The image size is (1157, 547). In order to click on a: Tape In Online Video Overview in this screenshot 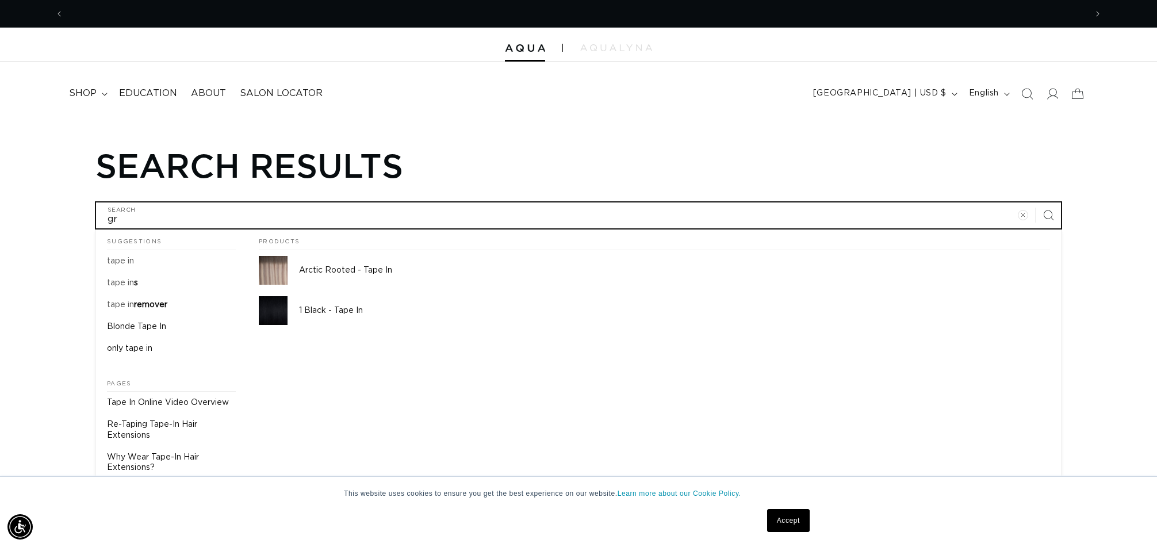, I will do `click(171, 403)`.